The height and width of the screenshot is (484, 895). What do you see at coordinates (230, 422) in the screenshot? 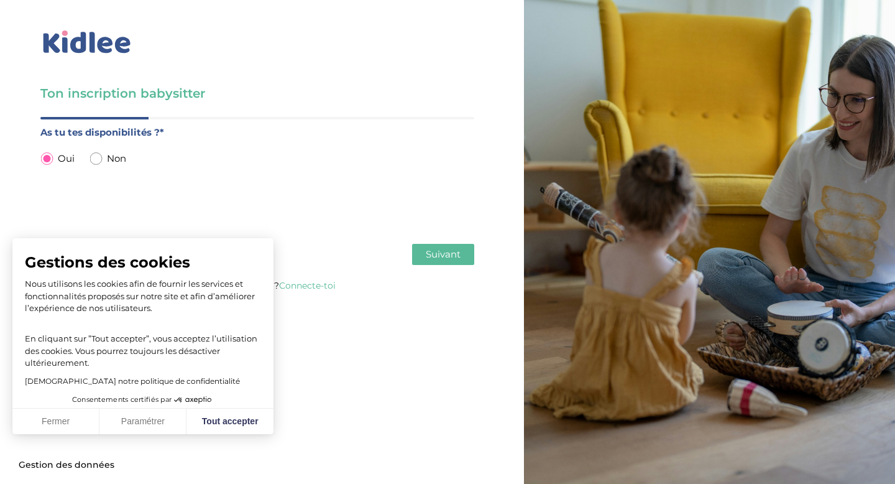
I see `button: Tout accepter` at bounding box center [230, 422].